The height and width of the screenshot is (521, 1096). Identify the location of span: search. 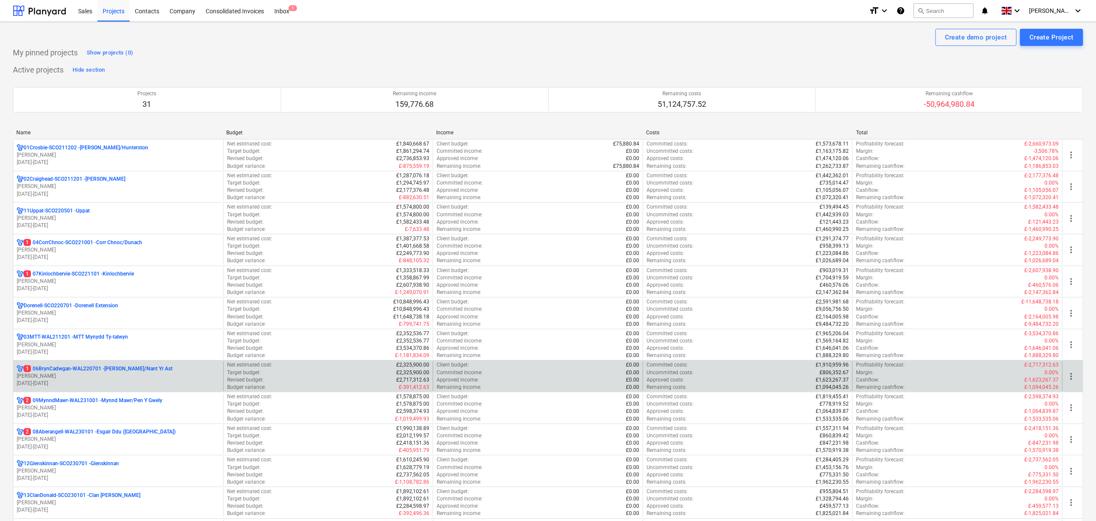
(921, 11).